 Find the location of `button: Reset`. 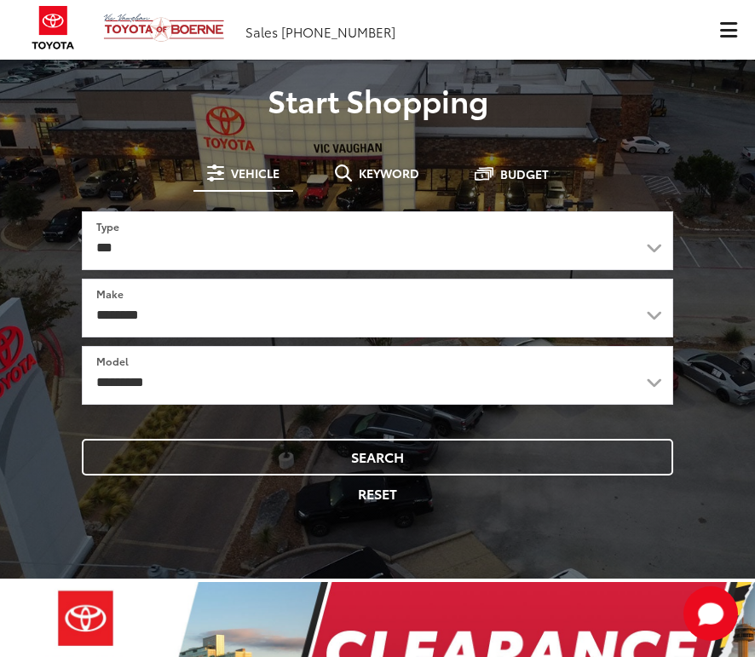

button: Reset is located at coordinates (377, 493).